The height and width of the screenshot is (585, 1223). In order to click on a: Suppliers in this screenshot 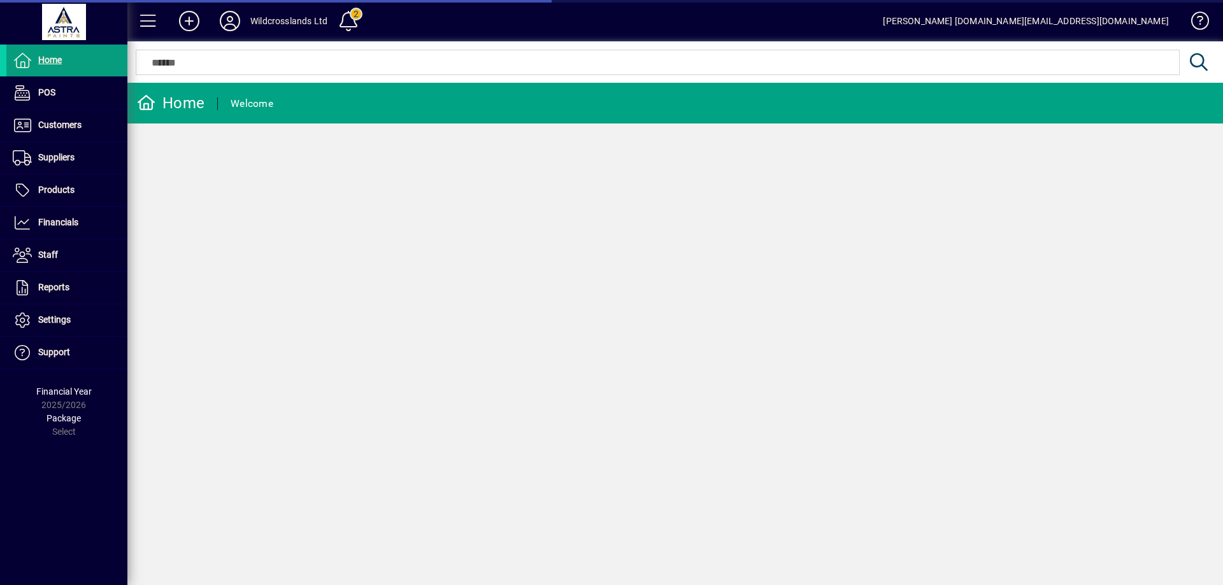, I will do `click(67, 158)`.